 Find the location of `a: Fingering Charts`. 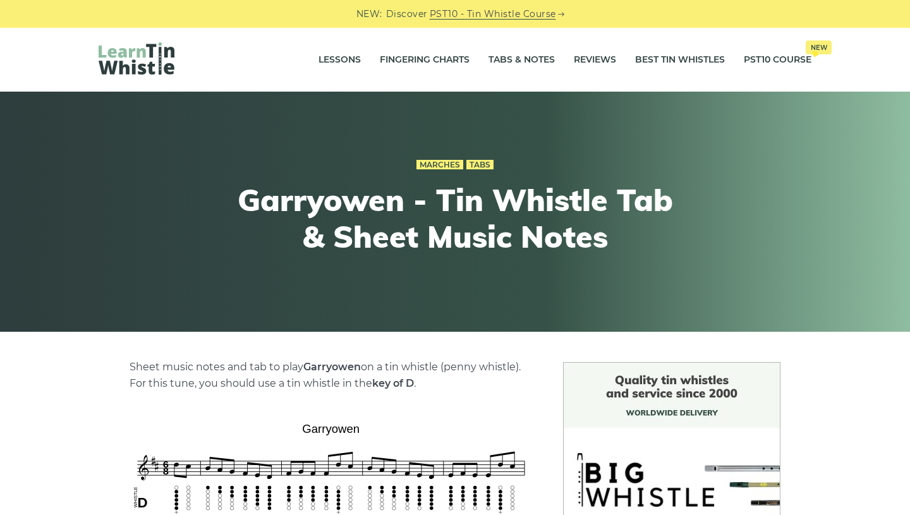

a: Fingering Charts is located at coordinates (424, 60).